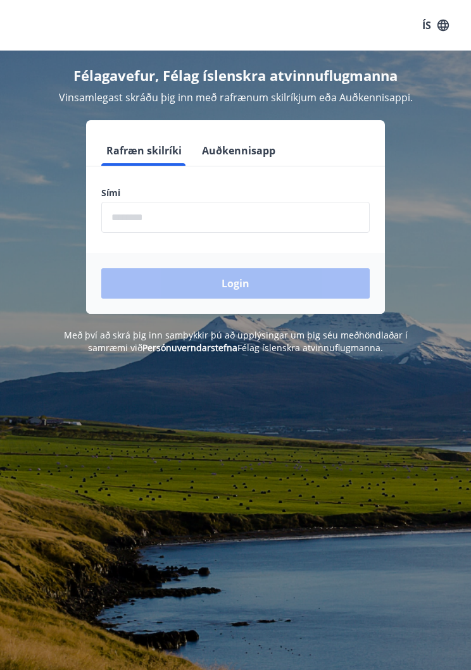  What do you see at coordinates (236, 97) in the screenshot?
I see `span: Vinsamlegast skráðu þig inn með rafrænum skilríkjum eða Auðkennisappi.` at bounding box center [236, 97].